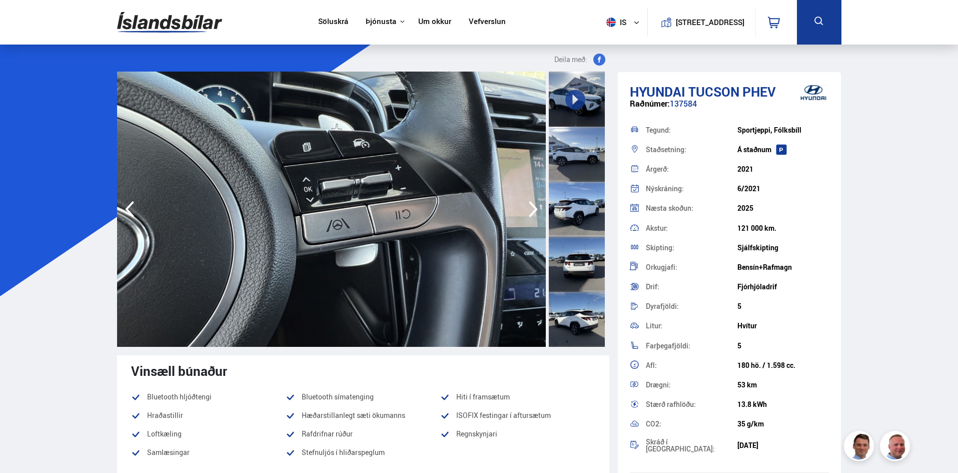 Image resolution: width=958 pixels, height=473 pixels. Describe the element at coordinates (783, 385) in the screenshot. I see `div: 53 km` at that location.